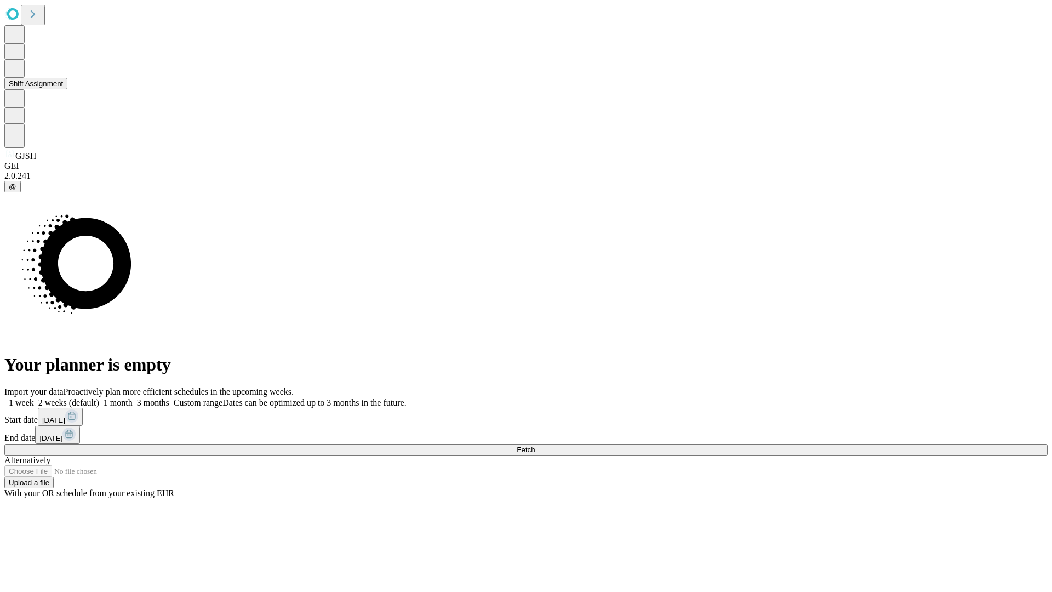 The image size is (1052, 592). I want to click on span: 1 week, so click(21, 402).